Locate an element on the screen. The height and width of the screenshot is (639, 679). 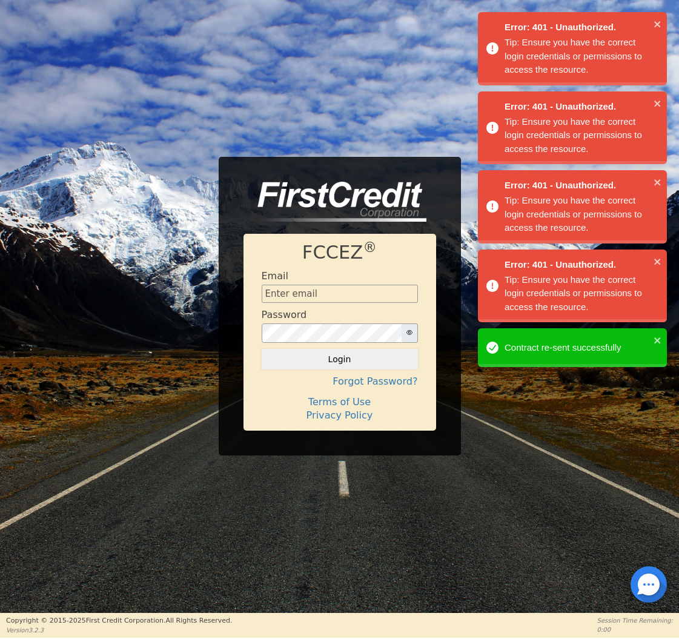
h1: FCCEZ is located at coordinates (340, 253).